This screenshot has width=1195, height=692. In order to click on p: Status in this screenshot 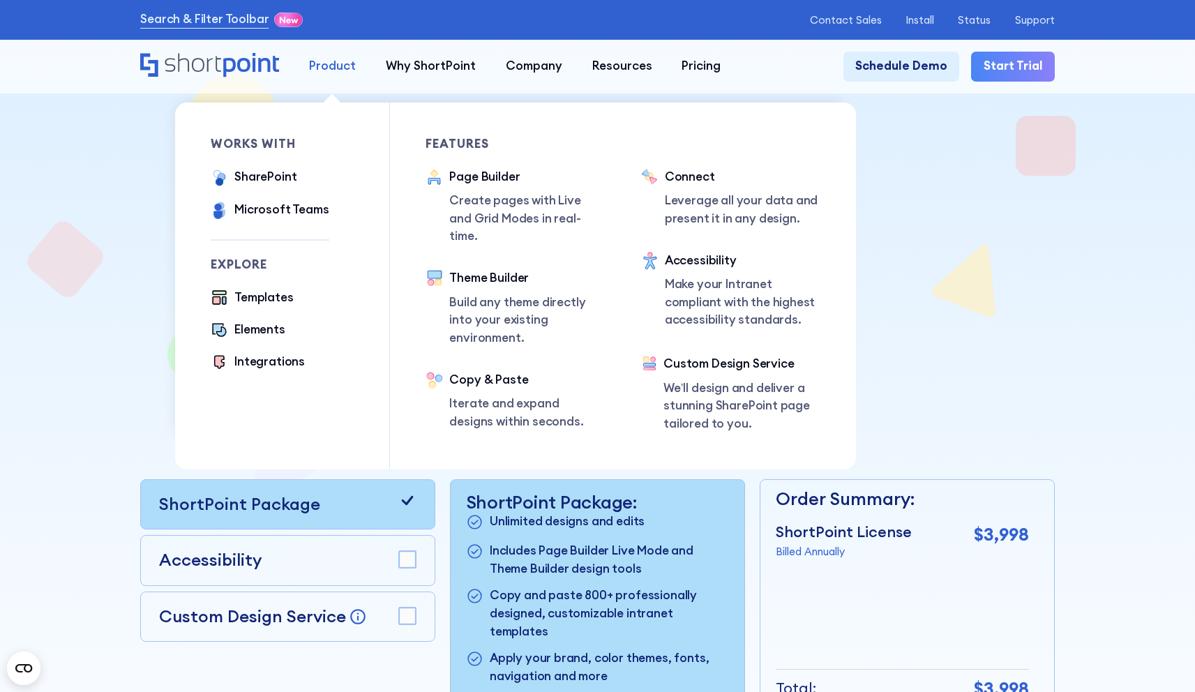, I will do `click(974, 20)`.